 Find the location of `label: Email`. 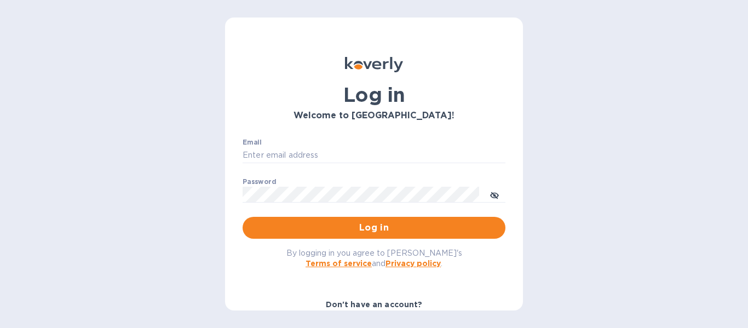

label: Email is located at coordinates (252, 142).